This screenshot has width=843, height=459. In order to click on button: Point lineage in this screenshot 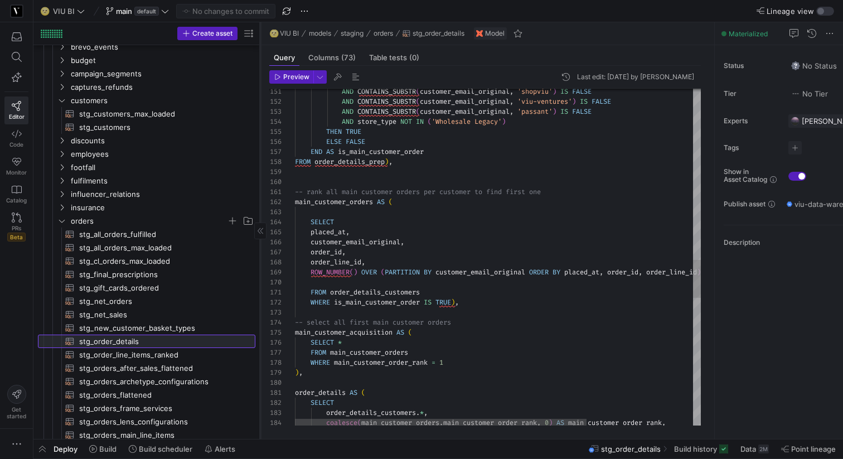, I will do `click(809, 449)`.